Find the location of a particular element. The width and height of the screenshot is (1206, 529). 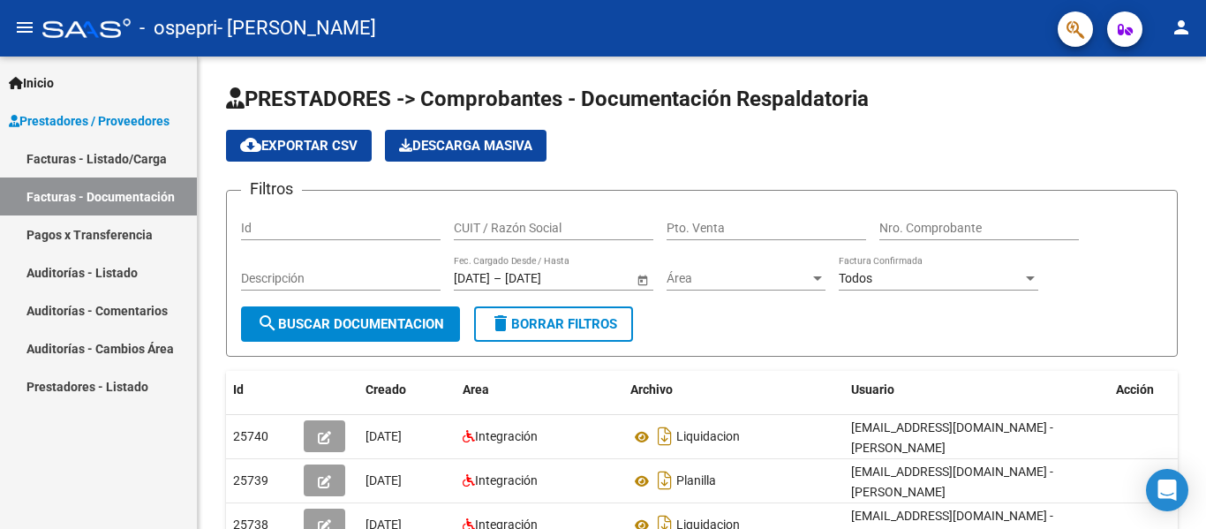

datatable-header-cell: Archivo is located at coordinates (734, 389).